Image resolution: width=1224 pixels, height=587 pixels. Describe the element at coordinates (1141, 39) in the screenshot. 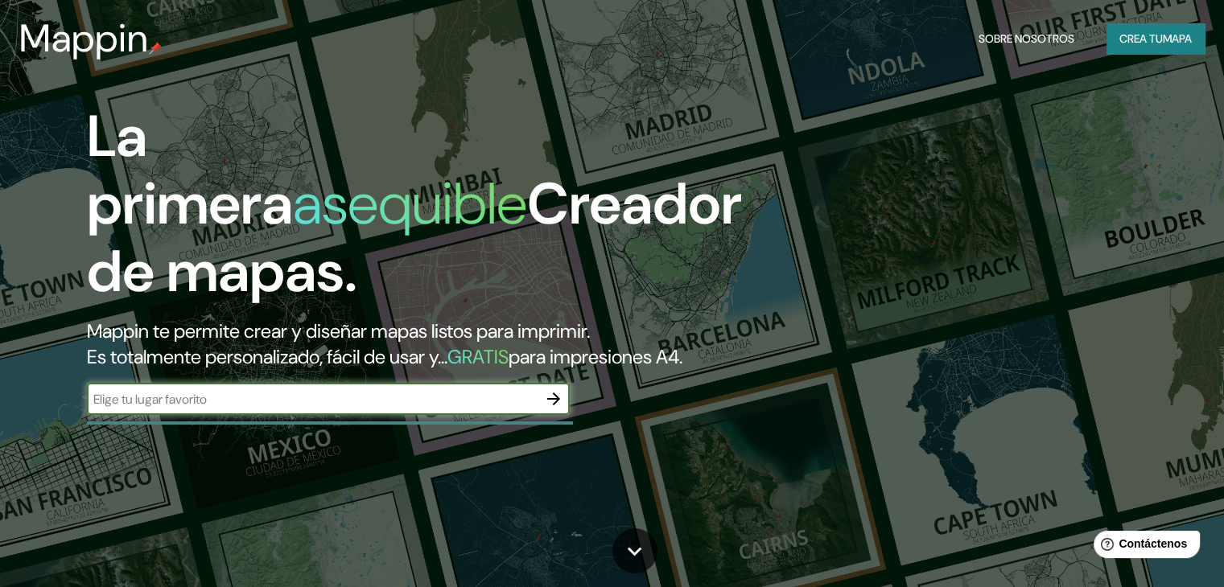

I see `font: Crea tu` at that location.